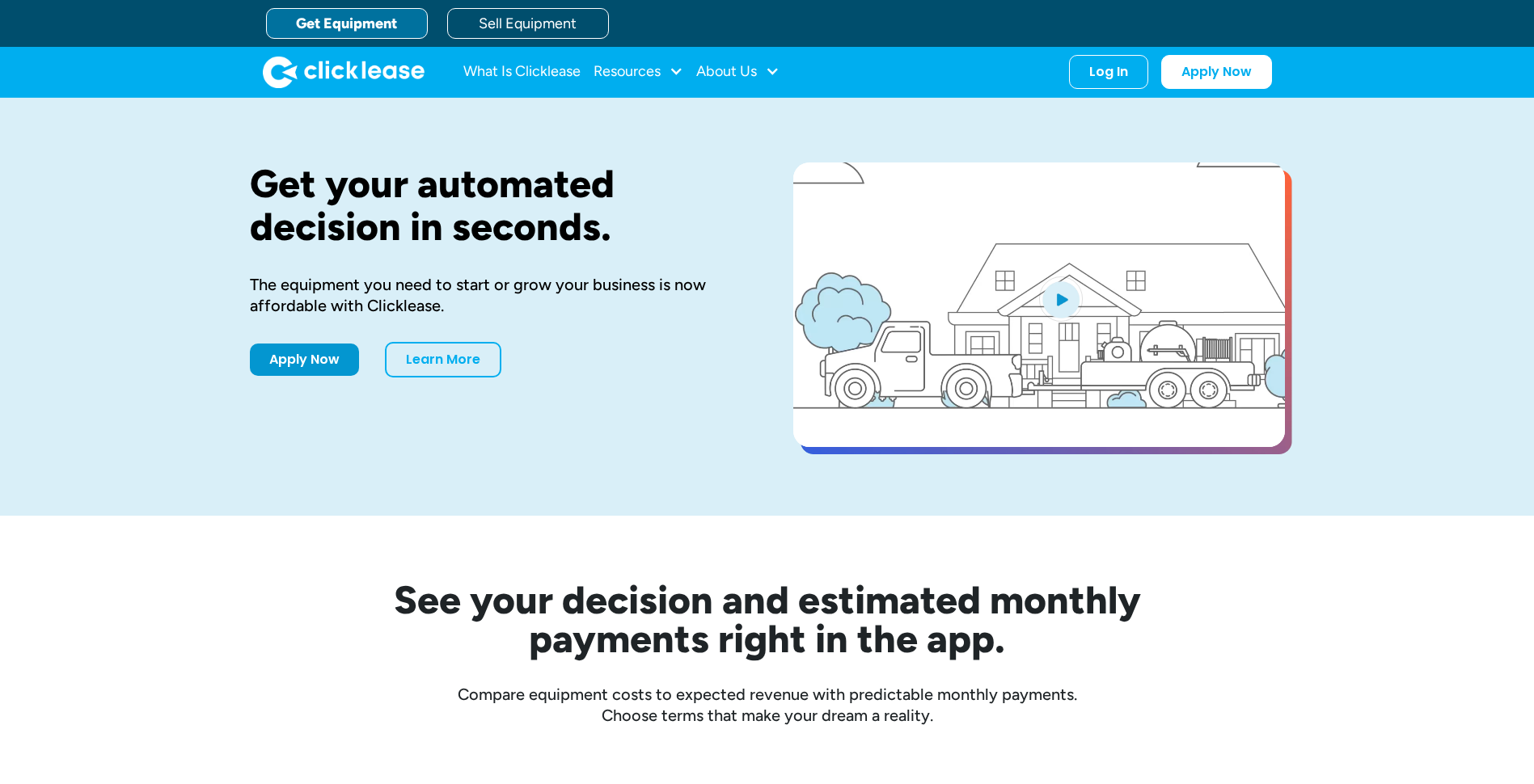  Describe the element at coordinates (1109, 72) in the screenshot. I see `div: Log In` at that location.